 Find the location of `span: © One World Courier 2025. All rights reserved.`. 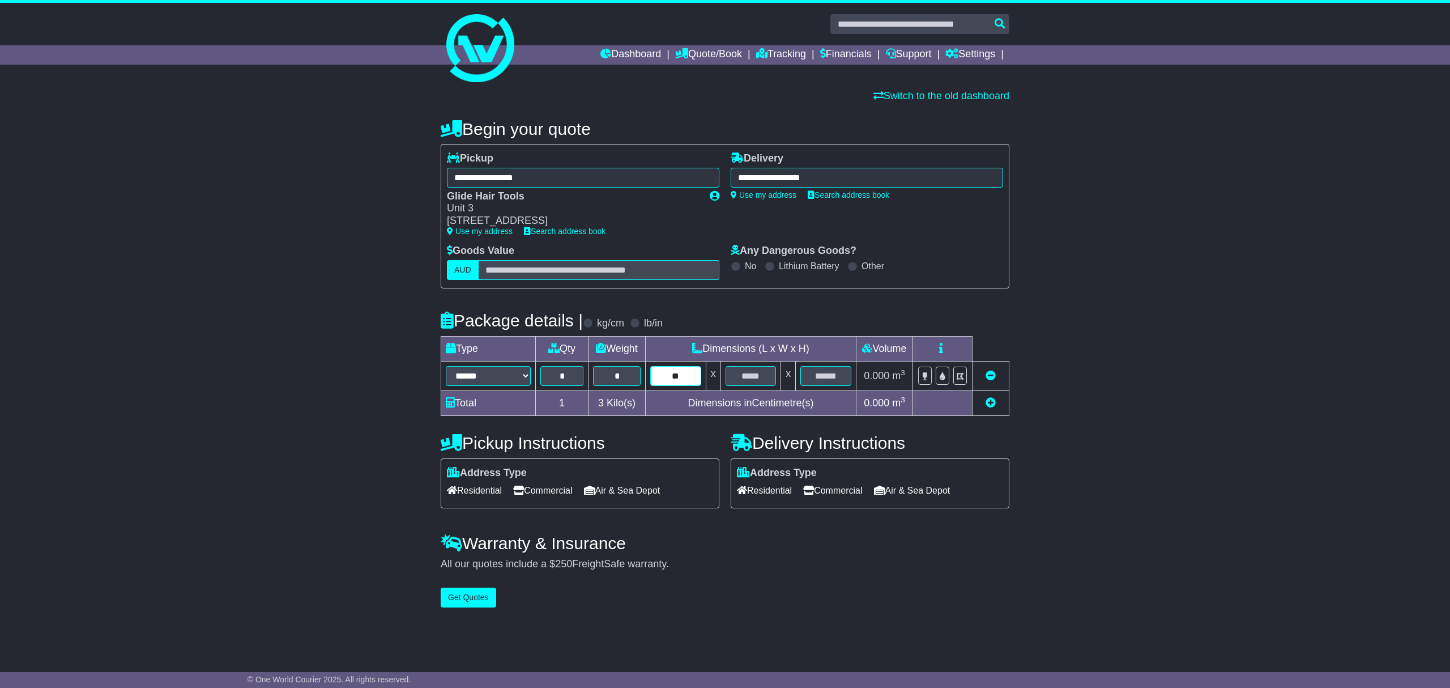

span: © One World Courier 2025. All rights reserved. is located at coordinates (329, 679).